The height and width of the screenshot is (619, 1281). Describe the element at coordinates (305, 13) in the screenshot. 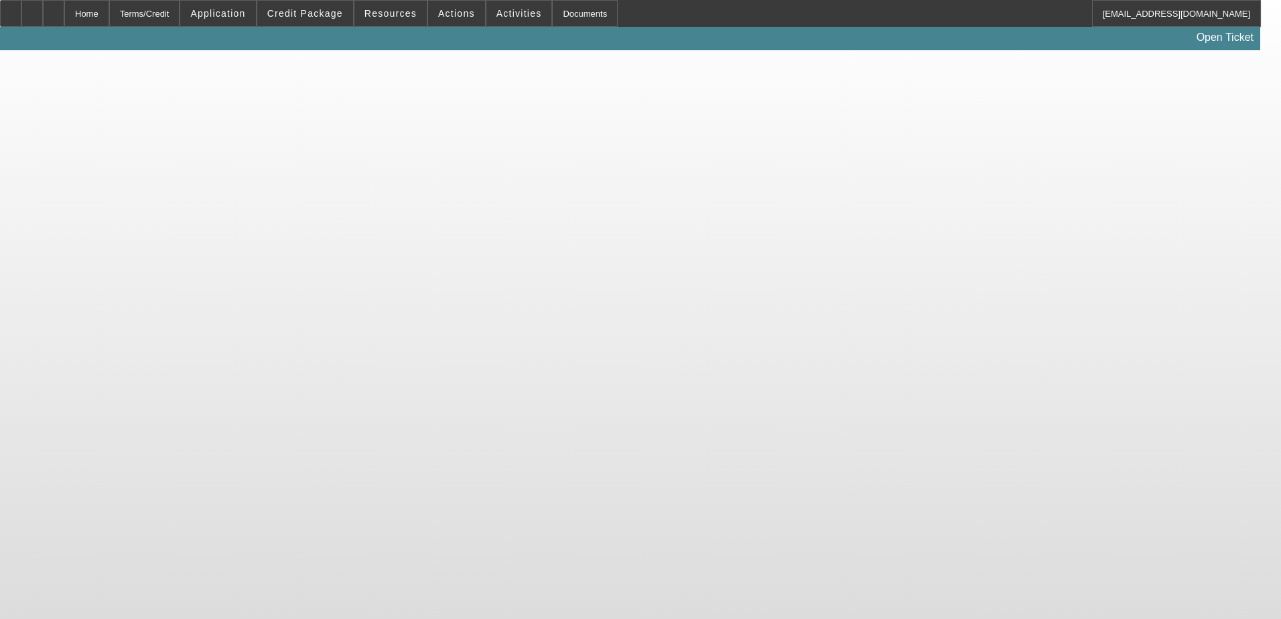

I see `button: Credit Package` at that location.